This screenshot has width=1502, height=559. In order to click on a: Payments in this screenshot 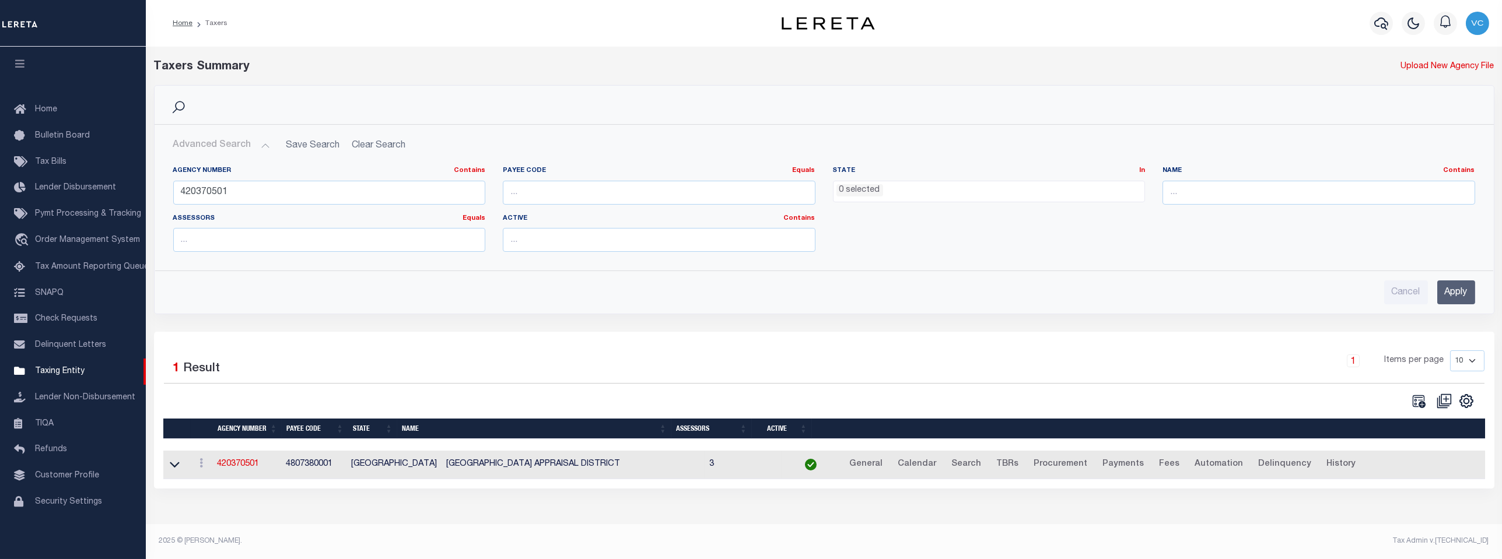, I will do `click(1123, 465)`.